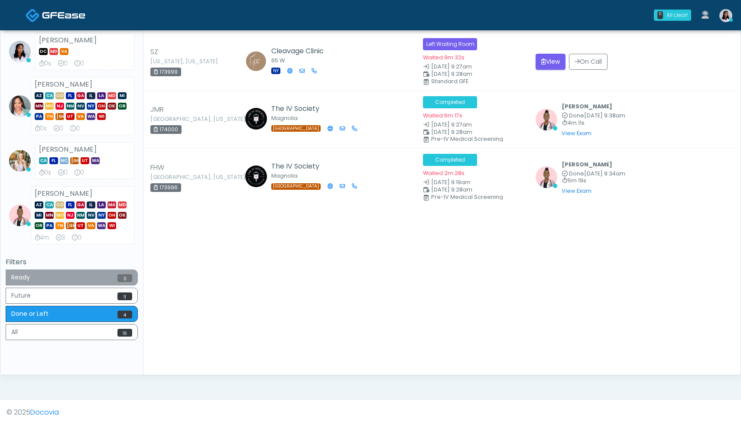  I want to click on span: NJ, so click(60, 106).